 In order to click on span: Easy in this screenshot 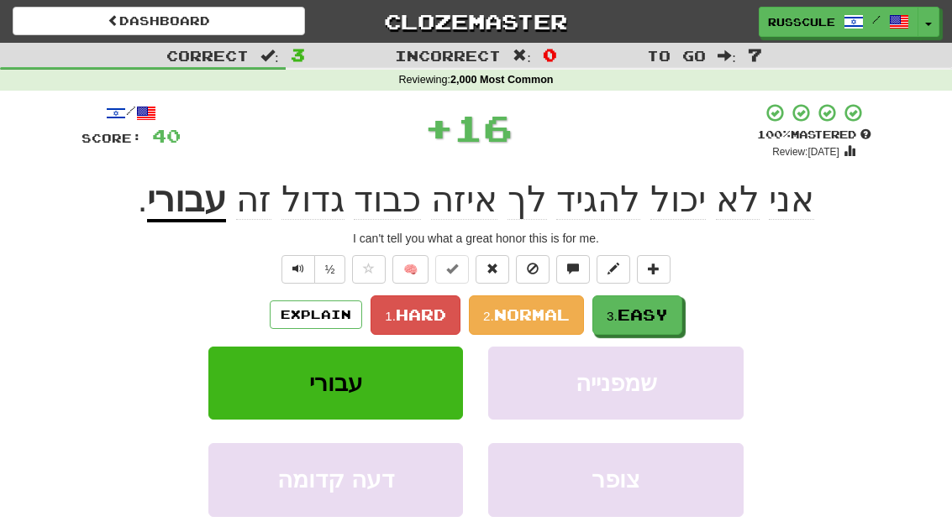, I will do `click(642, 315)`.